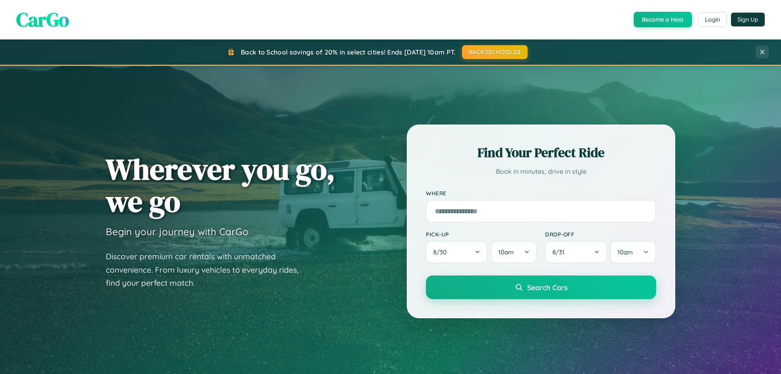  Describe the element at coordinates (457, 252) in the screenshot. I see `button: 8/30` at that location.